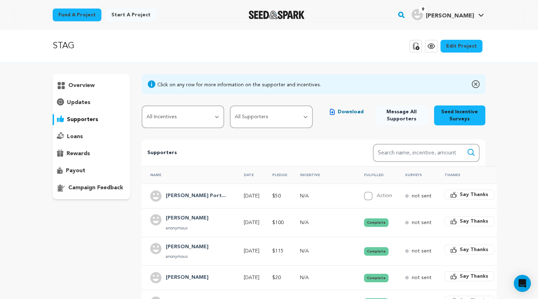  Describe the element at coordinates (475, 84) in the screenshot. I see `img: close-o.svg` at that location.